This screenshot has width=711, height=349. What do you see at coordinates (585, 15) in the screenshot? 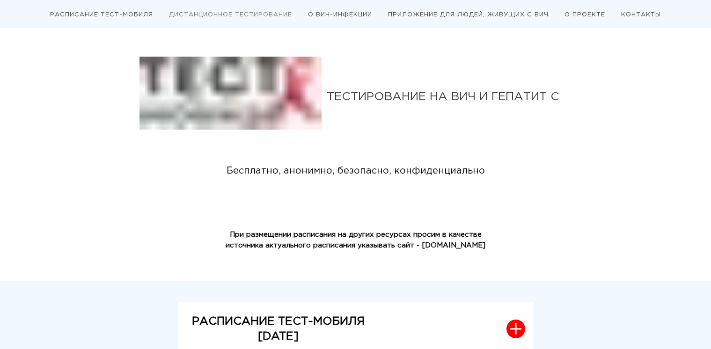
I see `a: О ПРОЕКТЕ` at bounding box center [585, 15].